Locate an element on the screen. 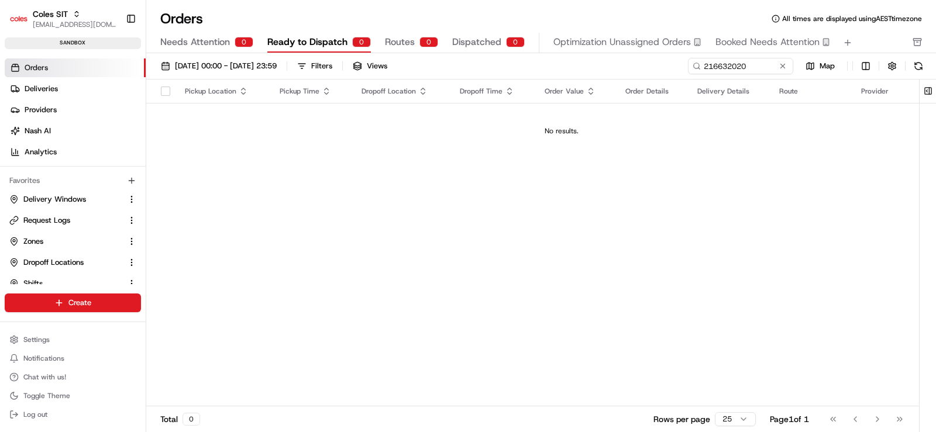 This screenshot has width=936, height=432. button: Dropoff Locations is located at coordinates (73, 263).